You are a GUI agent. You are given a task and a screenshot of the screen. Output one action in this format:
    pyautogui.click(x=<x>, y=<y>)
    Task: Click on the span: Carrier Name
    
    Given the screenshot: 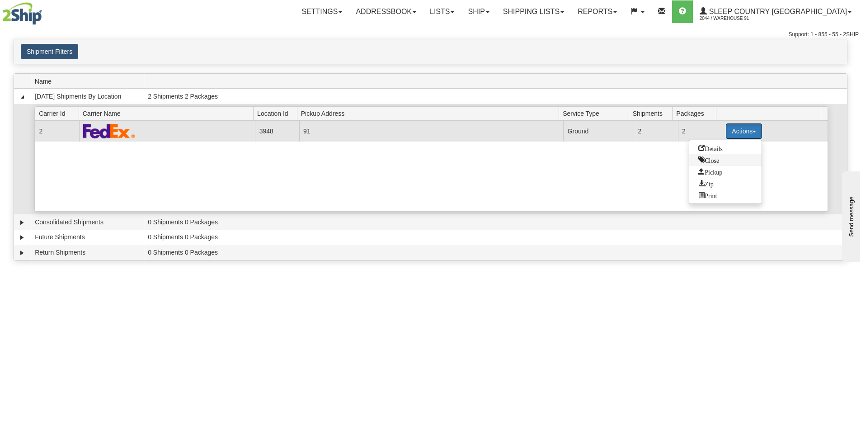 What is the action you would take?
    pyautogui.click(x=168, y=113)
    